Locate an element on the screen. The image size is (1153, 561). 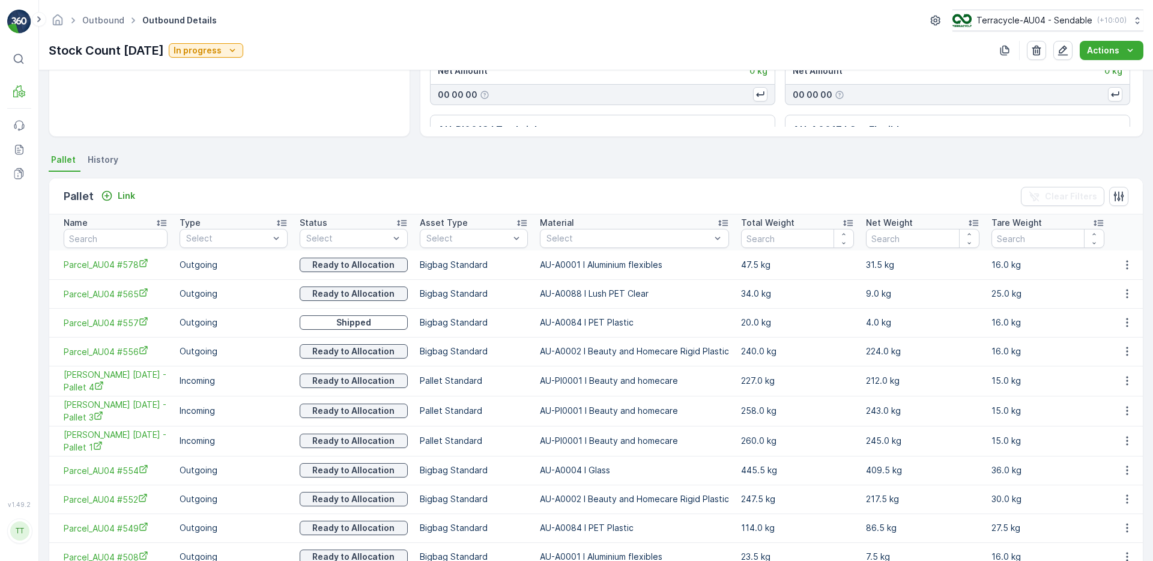
img: terracycle_logo.png is located at coordinates (962, 20).